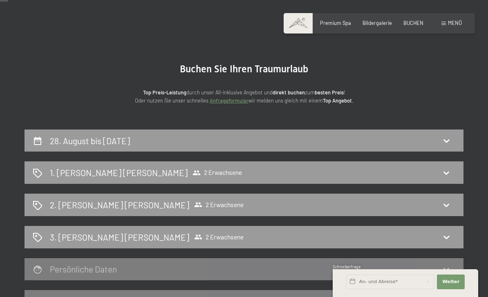  What do you see at coordinates (338, 100) in the screenshot?
I see `strong: Top Angebot.` at bounding box center [338, 100].